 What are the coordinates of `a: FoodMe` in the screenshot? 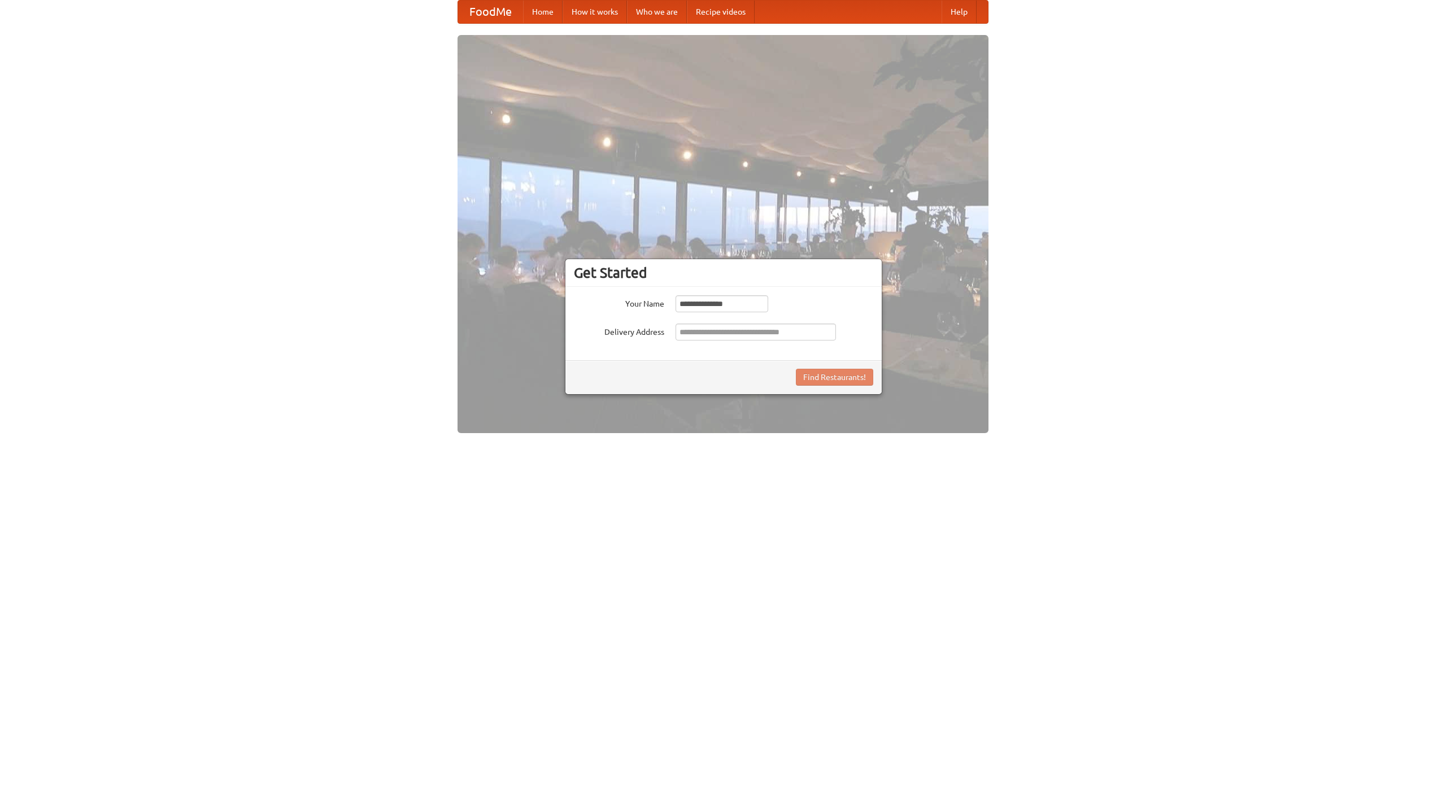 It's located at (490, 12).